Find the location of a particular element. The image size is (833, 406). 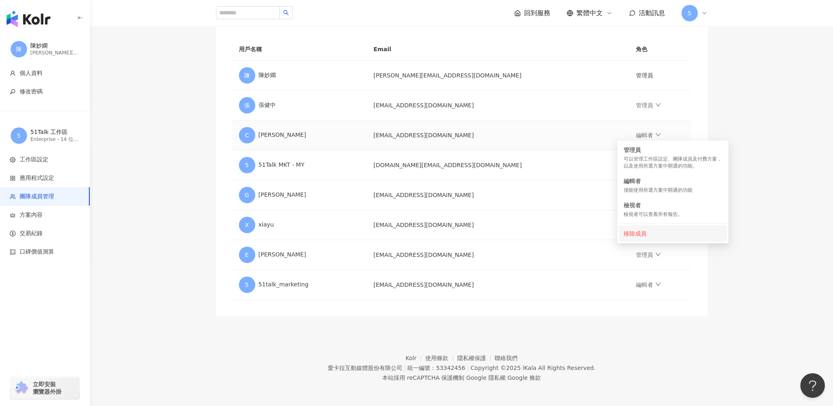

img: chrome extension is located at coordinates (21, 388).